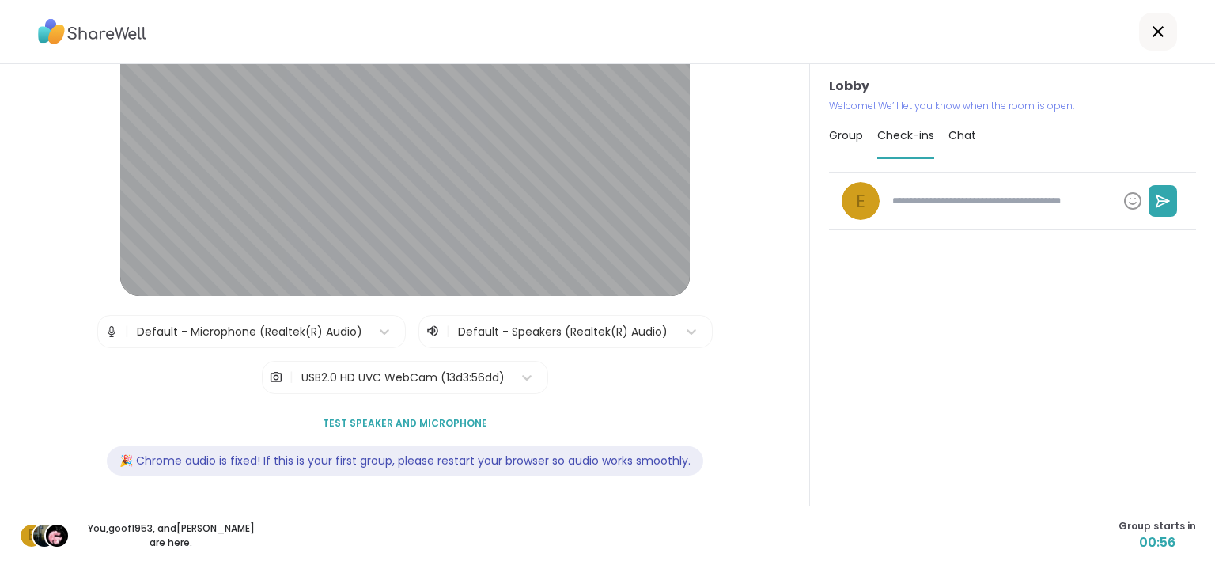 The image size is (1215, 565). What do you see at coordinates (1013, 86) in the screenshot?
I see `h3: Lobby` at bounding box center [1013, 86].